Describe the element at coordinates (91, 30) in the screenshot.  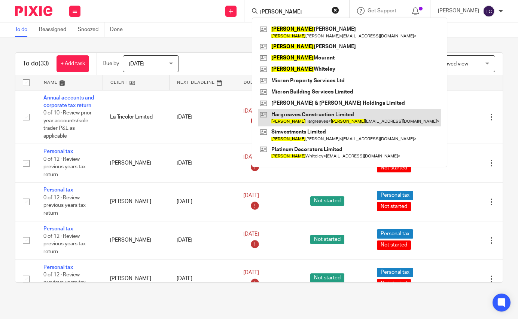
I see `a: Snoozed` at that location.